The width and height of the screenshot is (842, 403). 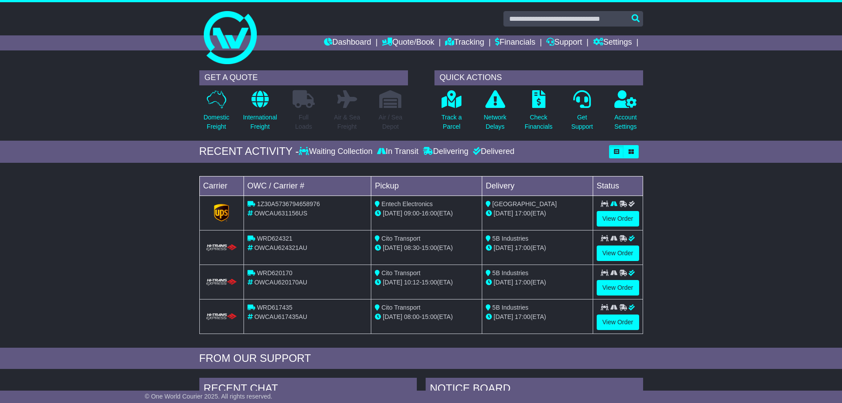 What do you see at coordinates (452, 113) in the screenshot?
I see `a: Track aParcel` at bounding box center [452, 113].